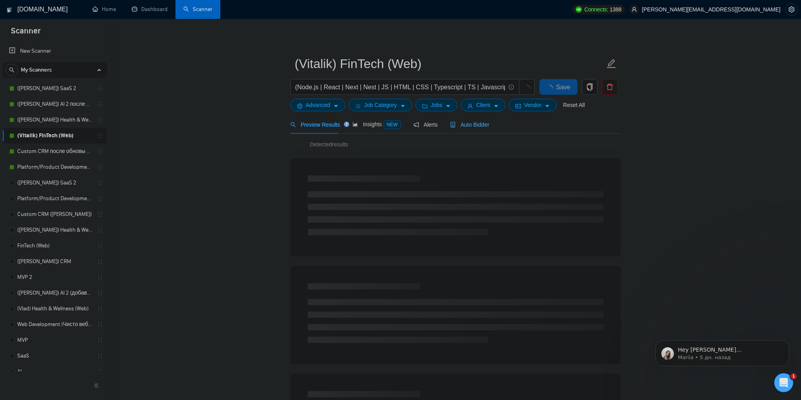 This screenshot has width=801, height=400. Describe the element at coordinates (12, 70) in the screenshot. I see `button: search` at that location.